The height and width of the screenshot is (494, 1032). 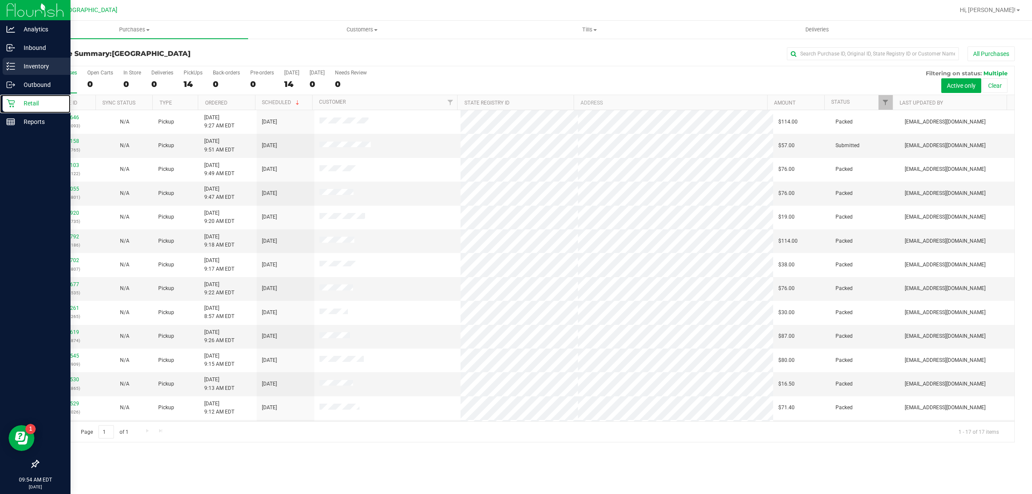 What do you see at coordinates (787, 264) in the screenshot?
I see `span: $38.00` at bounding box center [787, 264].